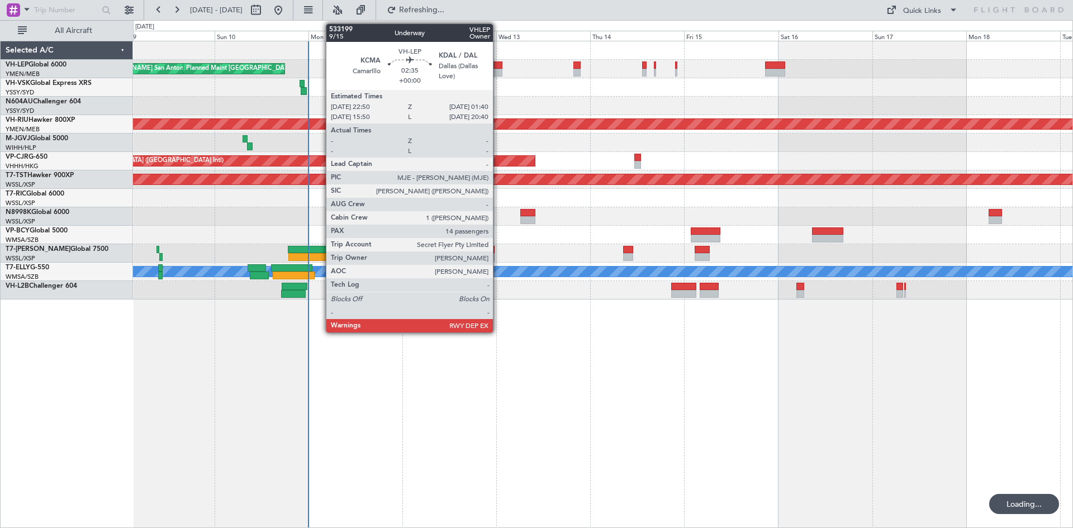 The image size is (1073, 528). Describe the element at coordinates (37, 212) in the screenshot. I see `a: N8998KGlobal 6000` at that location.